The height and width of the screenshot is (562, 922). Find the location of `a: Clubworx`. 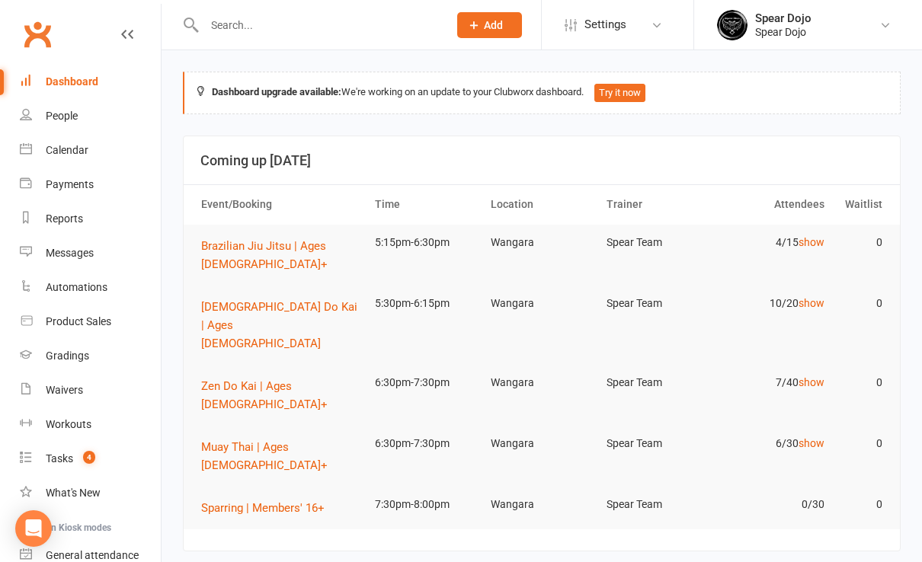

a: Clubworx is located at coordinates (37, 34).